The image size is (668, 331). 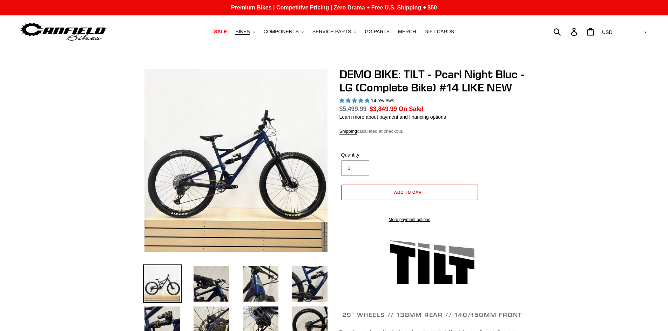 What do you see at coordinates (63, 32) in the screenshot?
I see `img: Canfield Bikes` at bounding box center [63, 32].